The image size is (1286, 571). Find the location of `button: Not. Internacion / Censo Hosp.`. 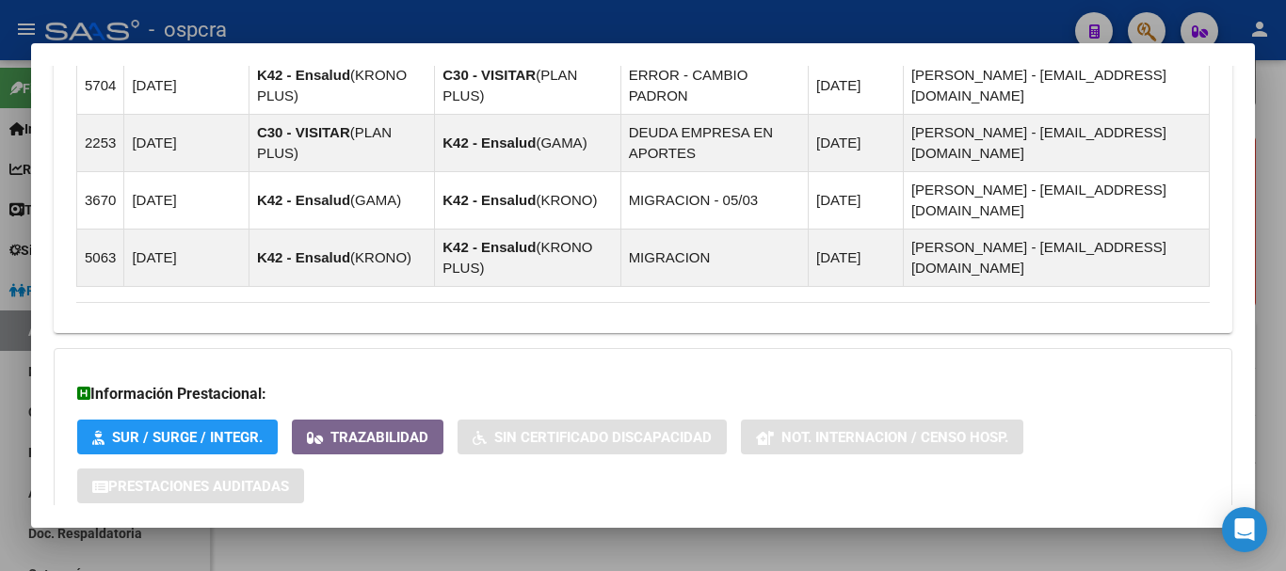

button: Not. Internacion / Censo Hosp. is located at coordinates (882, 437).